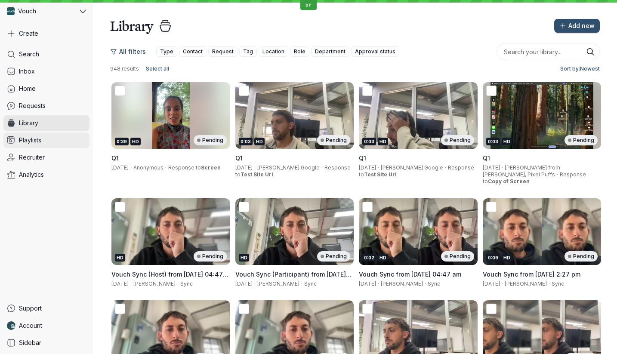 The height and width of the screenshot is (354, 617). I want to click on span: Add new, so click(581, 26).